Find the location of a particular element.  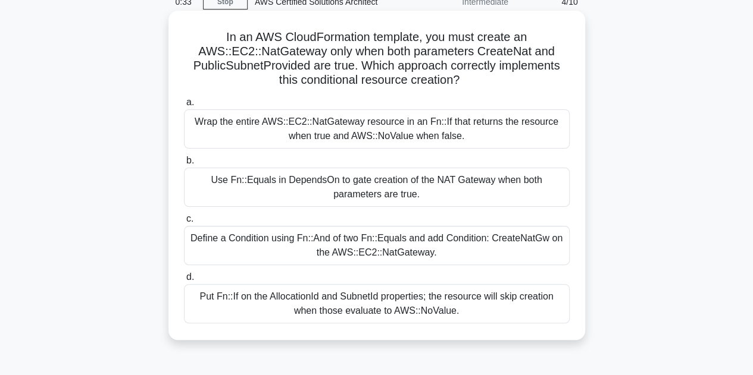

span: b. is located at coordinates (190, 160).